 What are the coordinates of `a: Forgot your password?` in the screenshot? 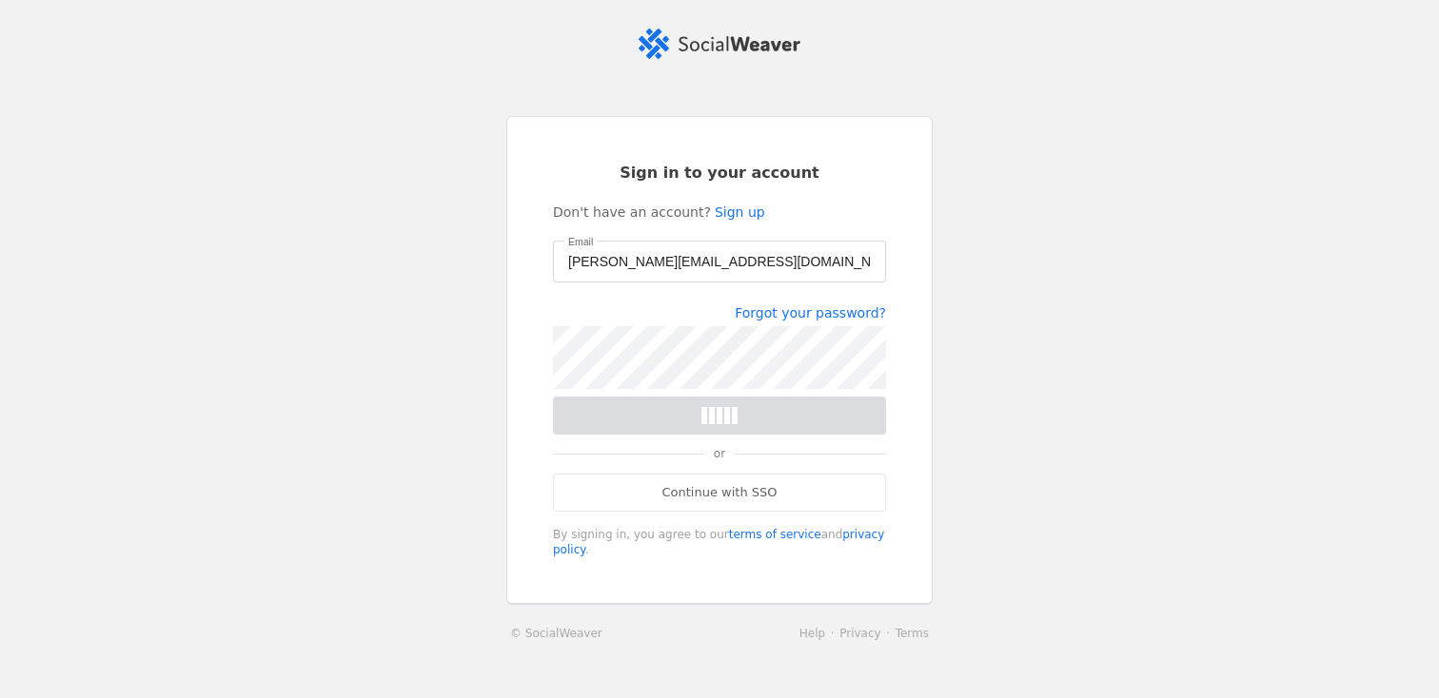 It's located at (810, 313).